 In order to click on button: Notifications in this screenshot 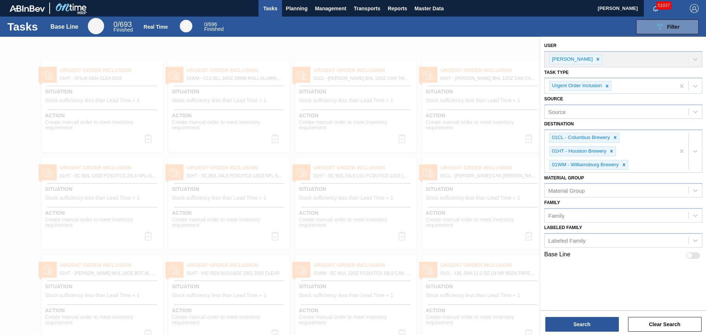, I will do `click(656, 8)`.